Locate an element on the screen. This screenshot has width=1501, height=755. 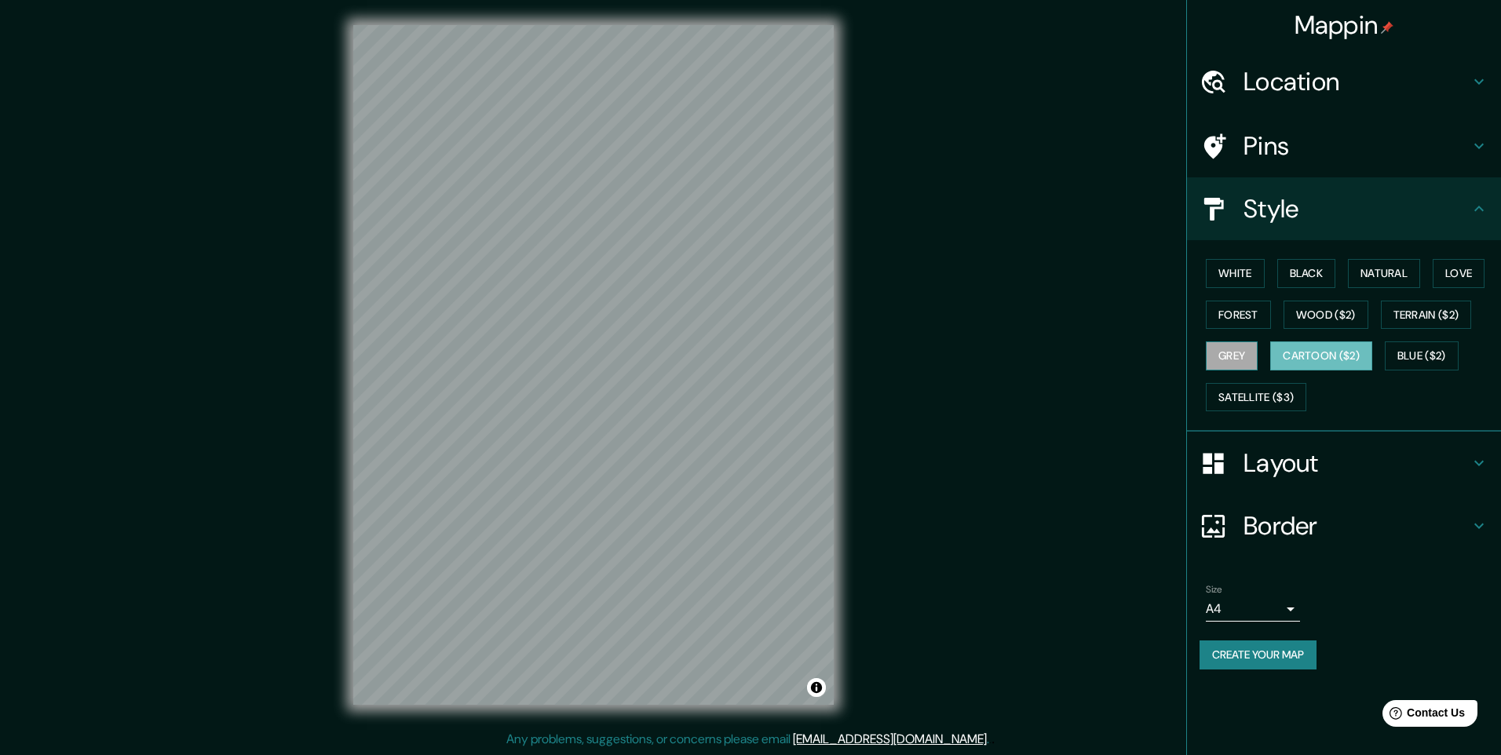
button: Grey is located at coordinates (1232, 356).